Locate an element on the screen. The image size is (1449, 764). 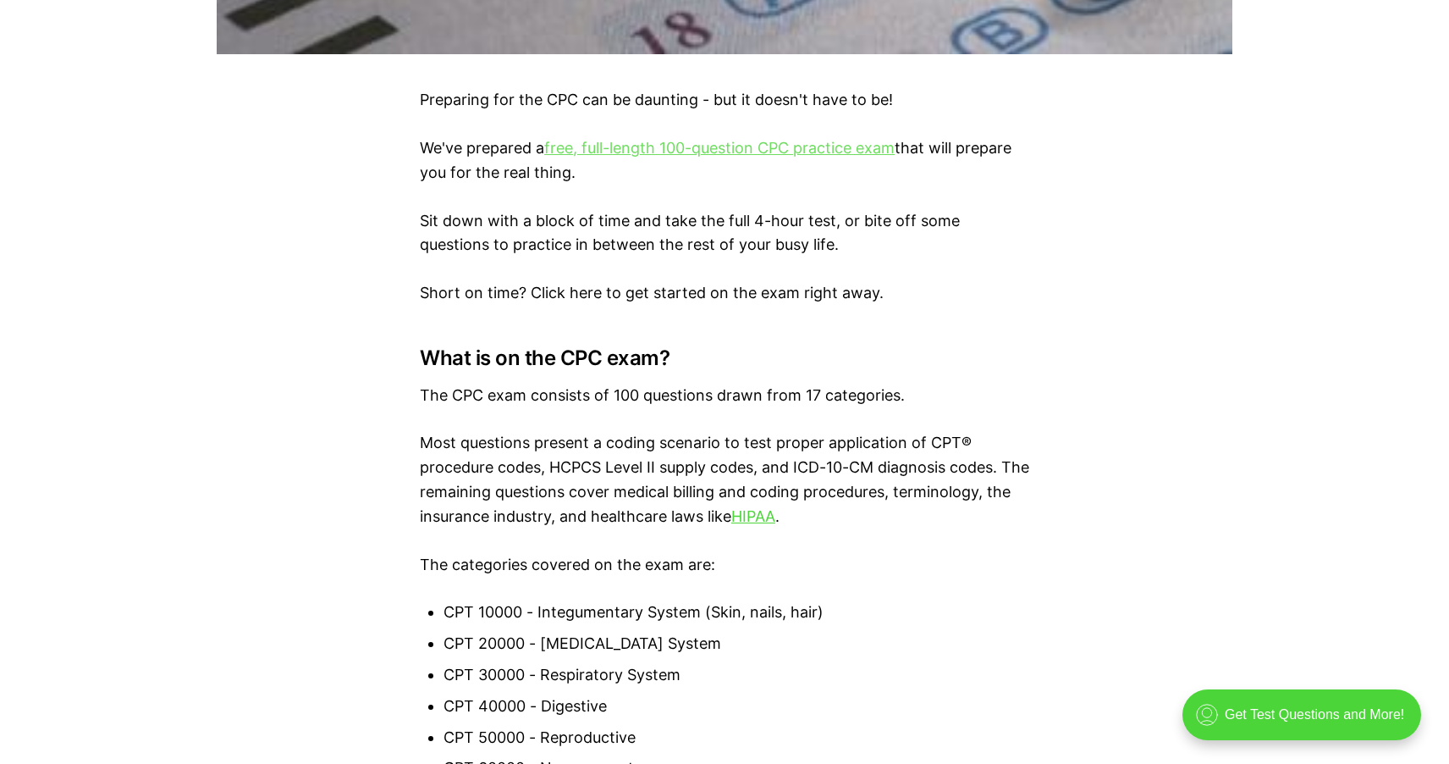
li: CPT 40000 - Digestive is located at coordinates (736, 706).